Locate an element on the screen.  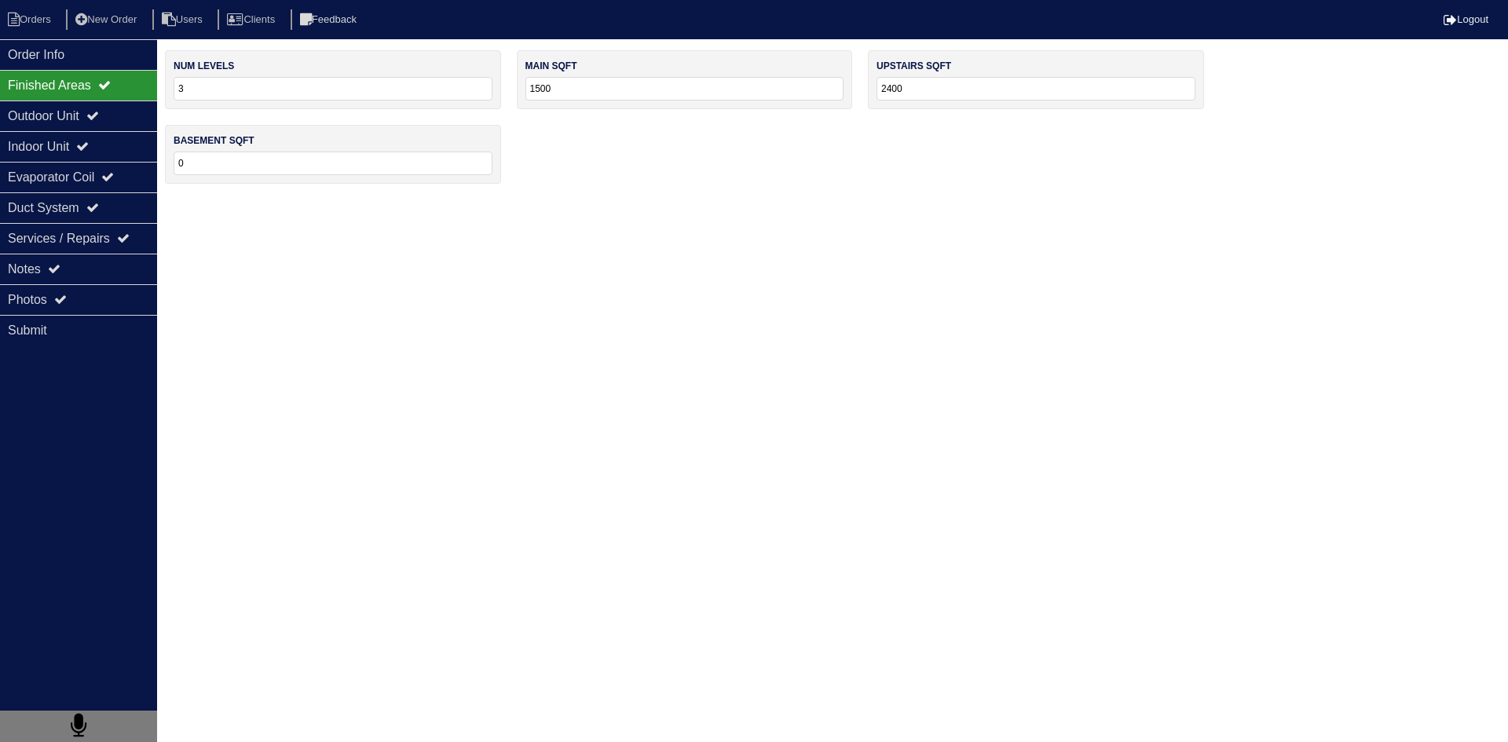
li: Clients is located at coordinates (252, 20).